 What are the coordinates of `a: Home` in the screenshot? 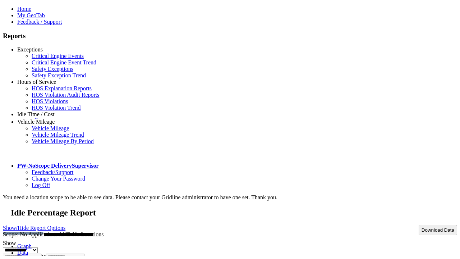 It's located at (24, 9).